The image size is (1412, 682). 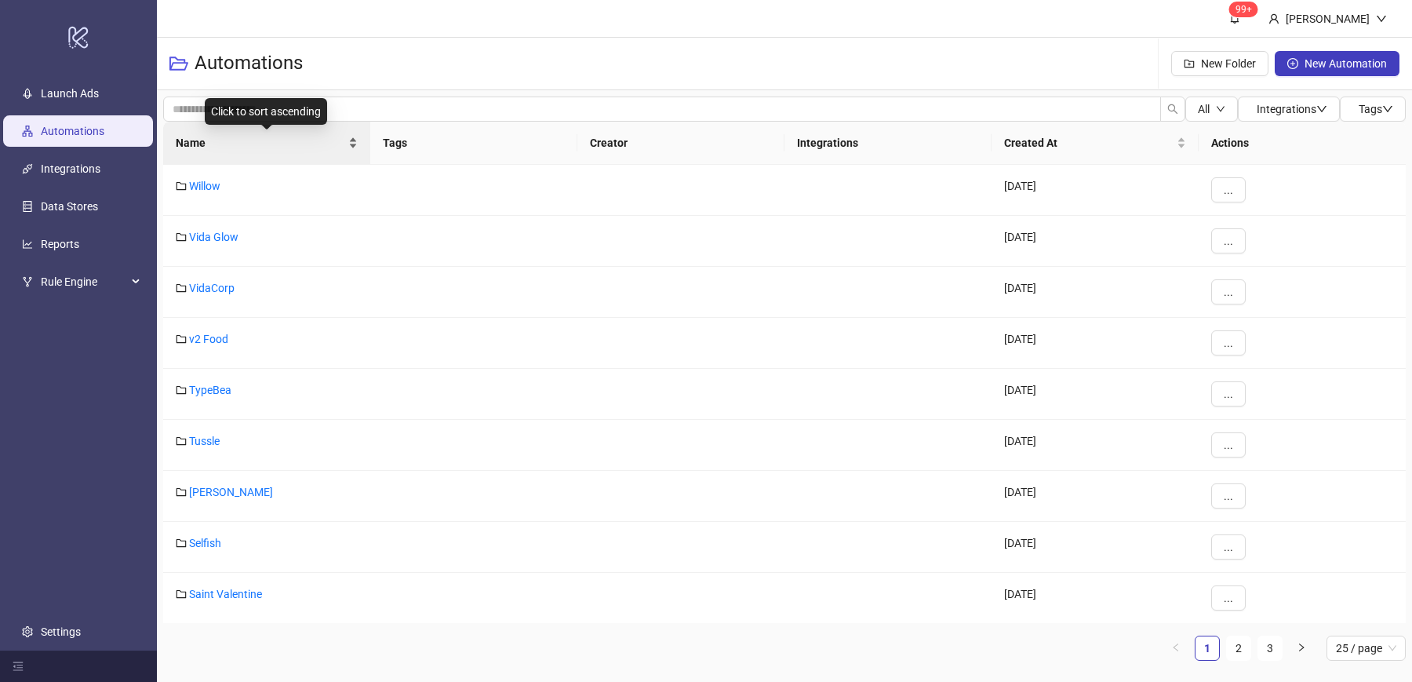 What do you see at coordinates (1211, 109) in the screenshot?
I see `button: Alldown` at bounding box center [1211, 109].